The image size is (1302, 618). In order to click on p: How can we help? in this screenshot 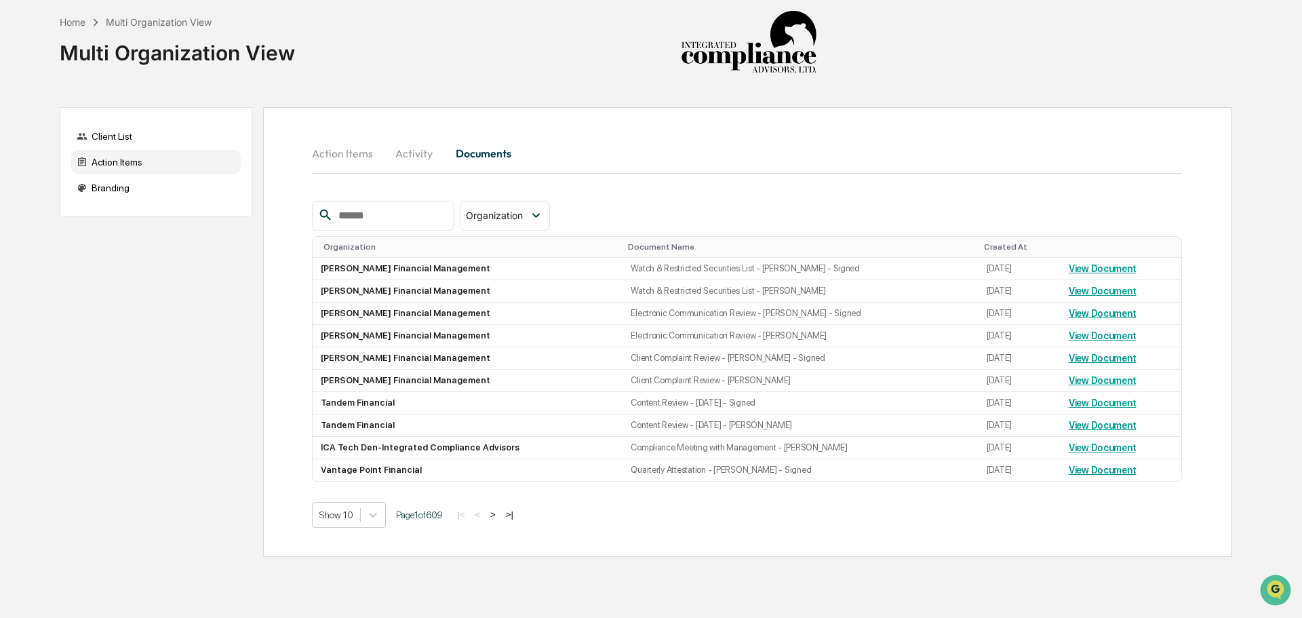, I will do `click(130, 39)`.